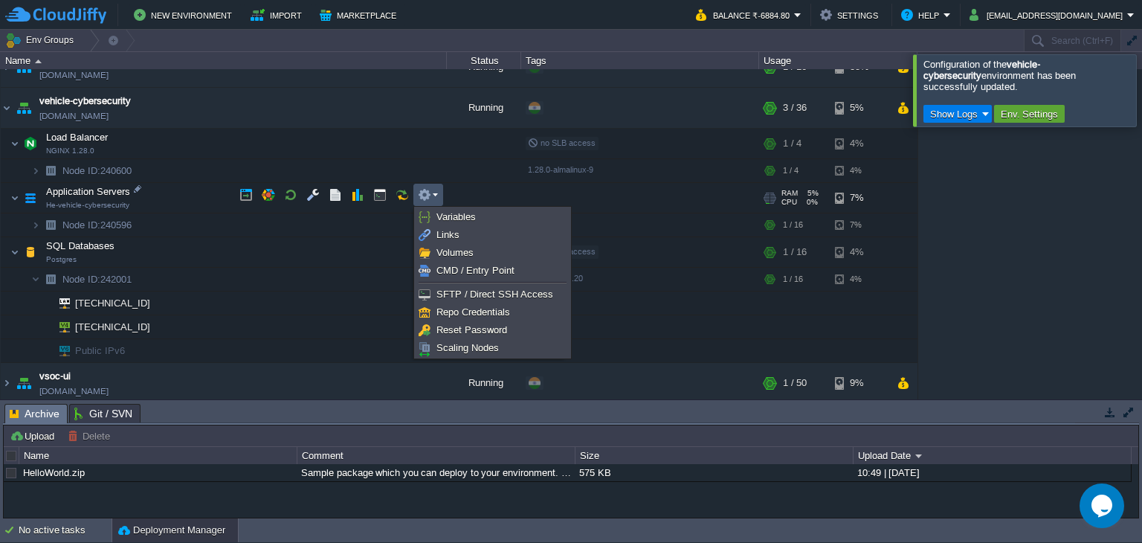 The height and width of the screenshot is (543, 1142). What do you see at coordinates (360, 15) in the screenshot?
I see `button: Marketplace` at bounding box center [360, 15].